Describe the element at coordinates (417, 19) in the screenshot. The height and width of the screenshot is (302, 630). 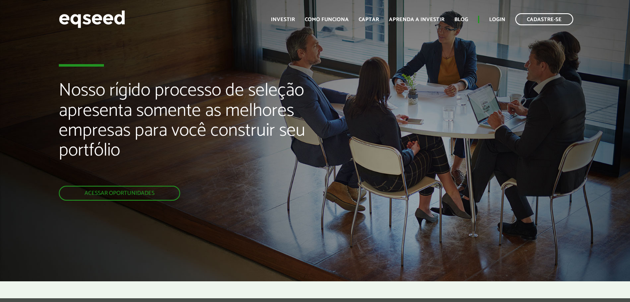
I see `a: Aprenda a investir` at that location.